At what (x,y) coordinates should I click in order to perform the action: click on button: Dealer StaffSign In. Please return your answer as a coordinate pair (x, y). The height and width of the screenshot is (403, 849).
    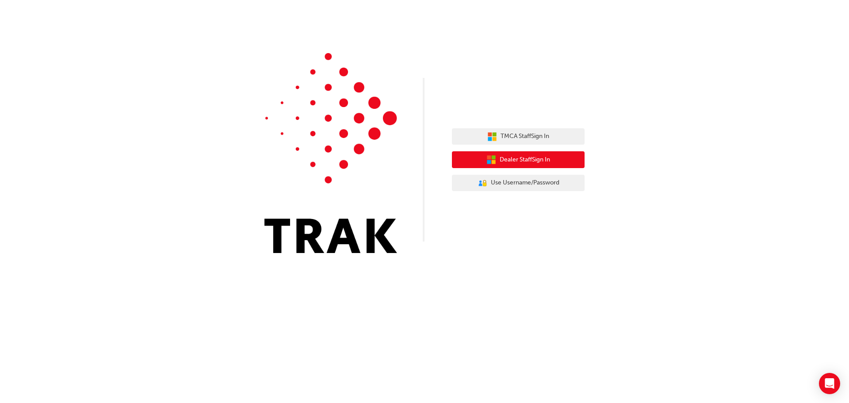
    Looking at the image, I should click on (518, 160).